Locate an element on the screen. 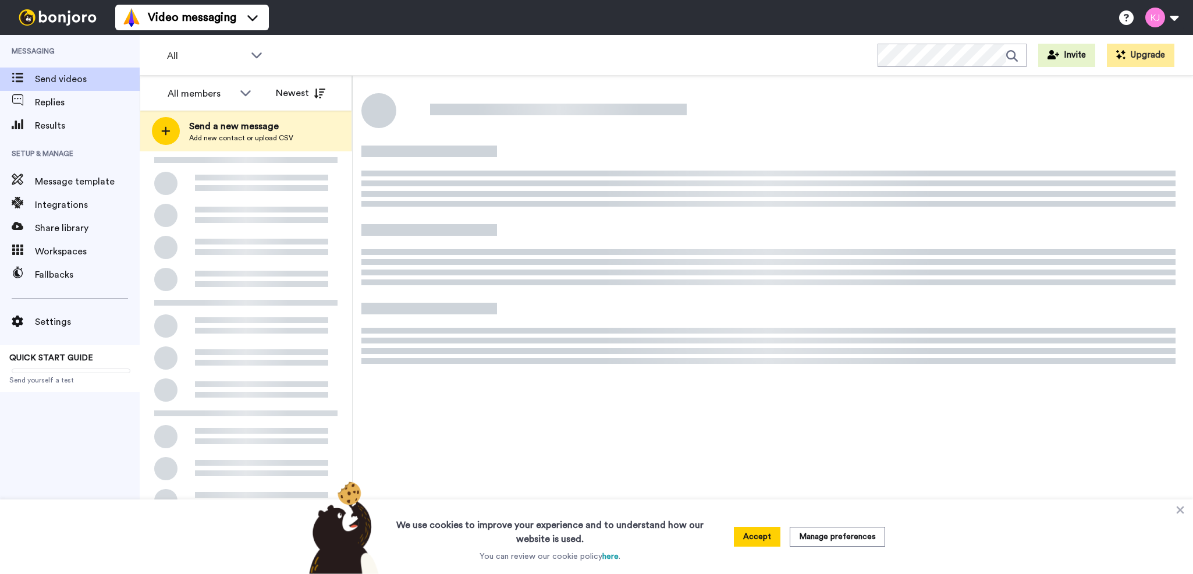 The width and height of the screenshot is (1193, 574). button: Accept is located at coordinates (757, 537).